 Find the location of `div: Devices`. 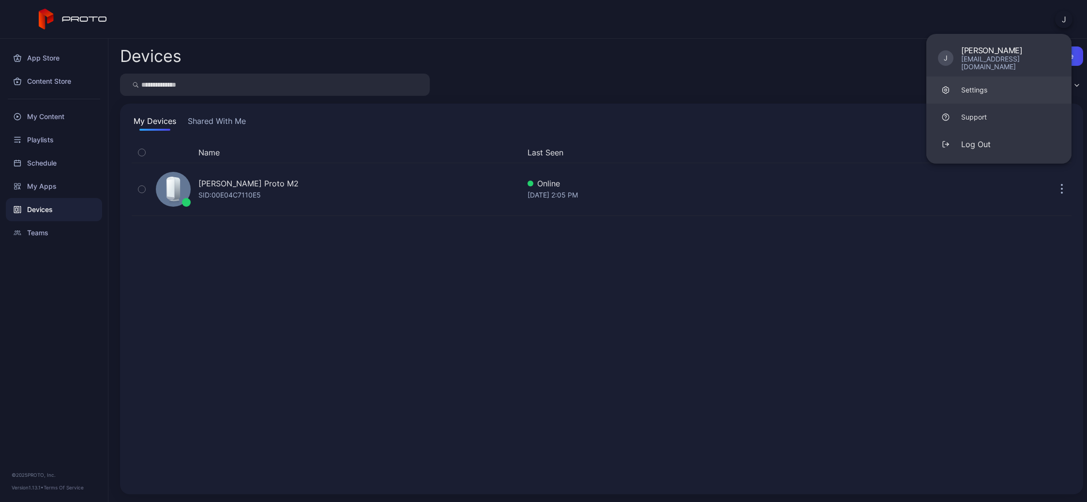

div: Devices is located at coordinates (54, 210).